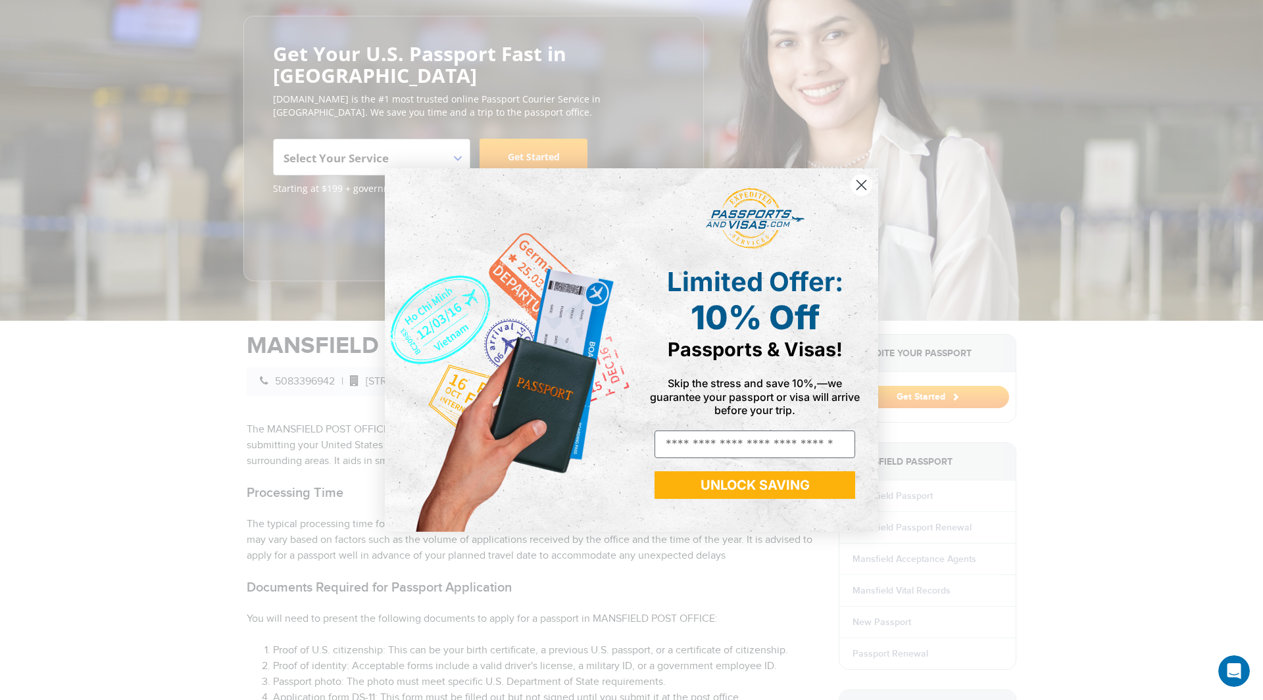 Image resolution: width=1263 pixels, height=700 pixels. Describe the element at coordinates (755, 318) in the screenshot. I see `span: 10% Off` at that location.